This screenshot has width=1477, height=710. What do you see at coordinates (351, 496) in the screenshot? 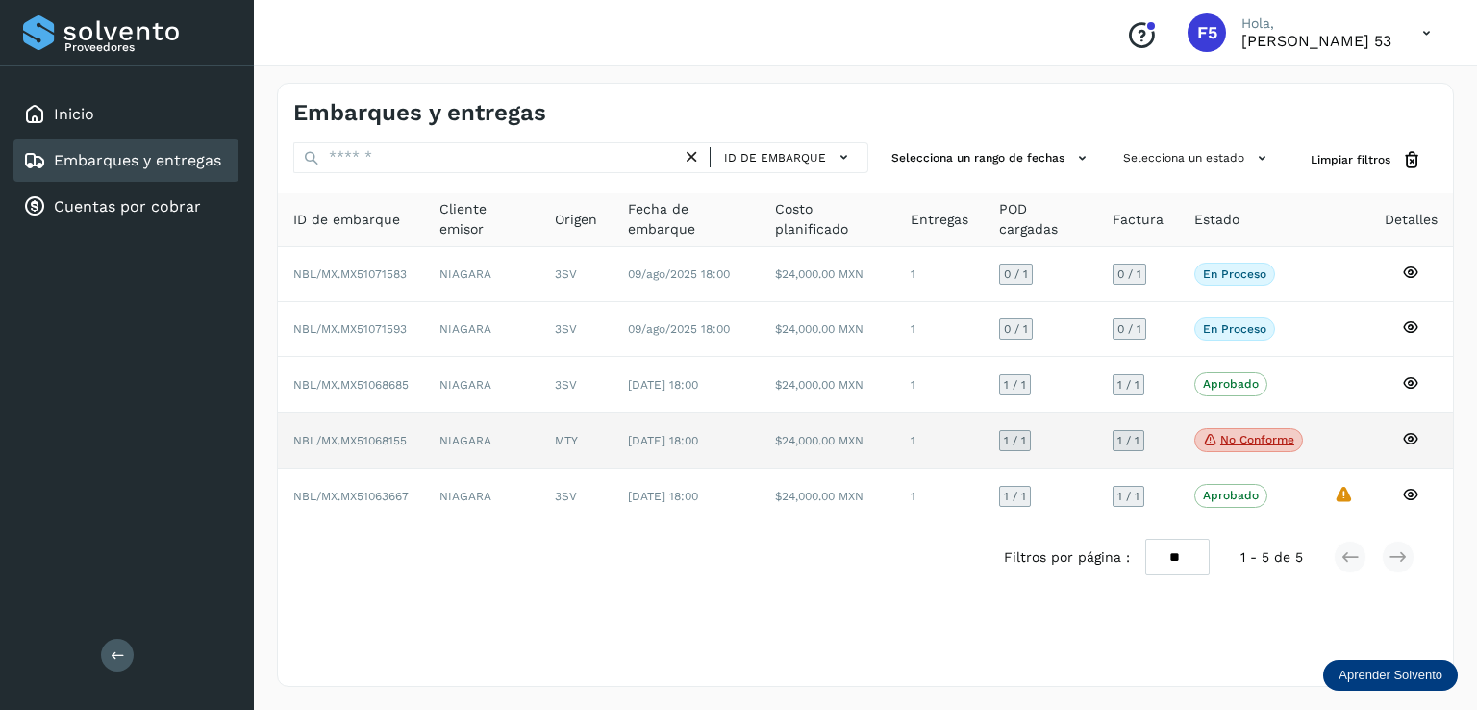
I see `span: NBL/MX.MX51063667` at bounding box center [351, 496].